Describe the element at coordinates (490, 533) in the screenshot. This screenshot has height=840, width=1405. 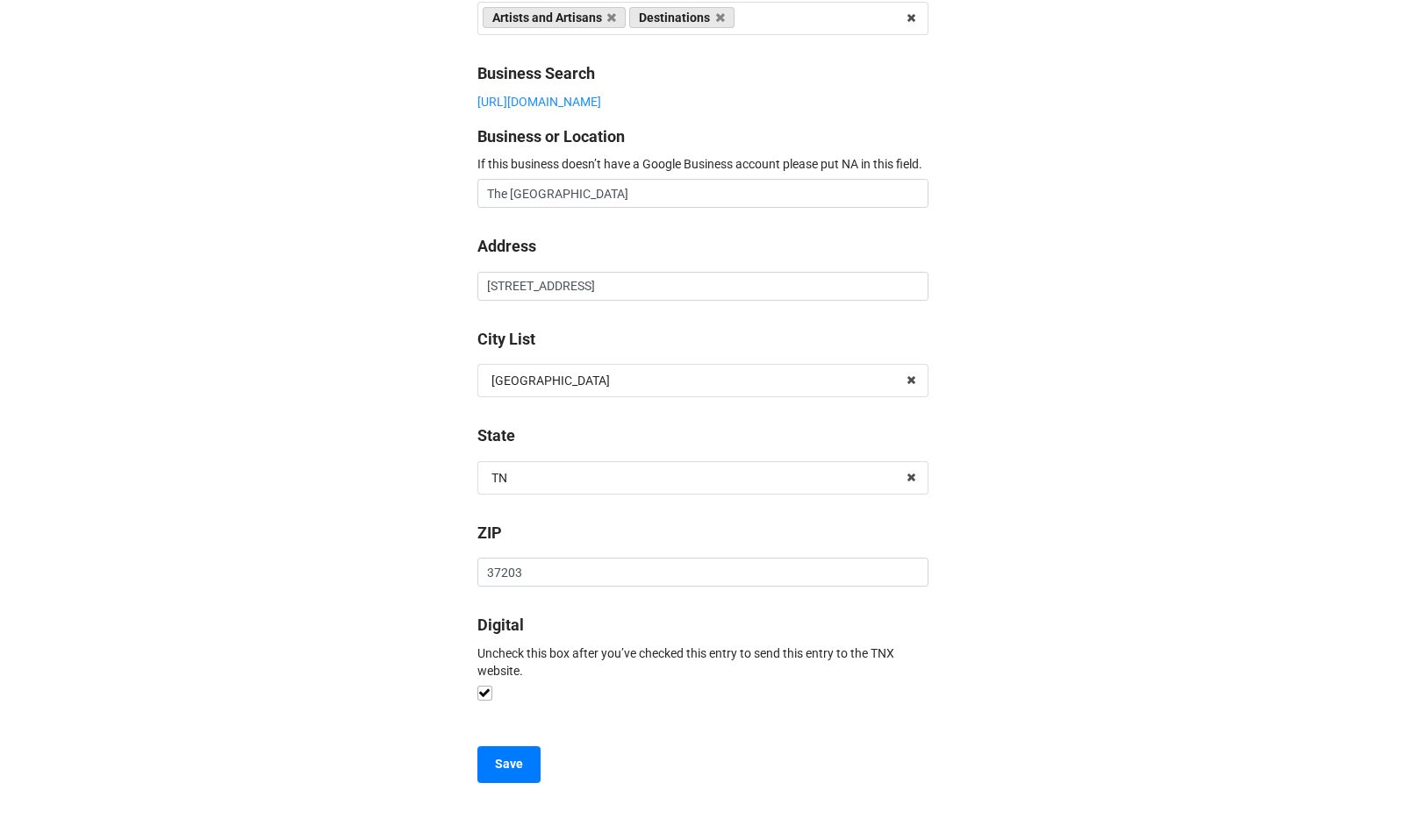
I see `label: ZIP` at that location.